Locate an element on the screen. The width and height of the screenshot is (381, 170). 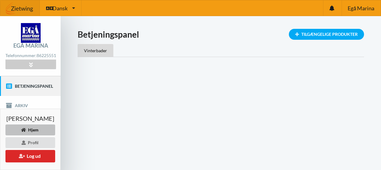
img: logo is located at coordinates (31, 33).